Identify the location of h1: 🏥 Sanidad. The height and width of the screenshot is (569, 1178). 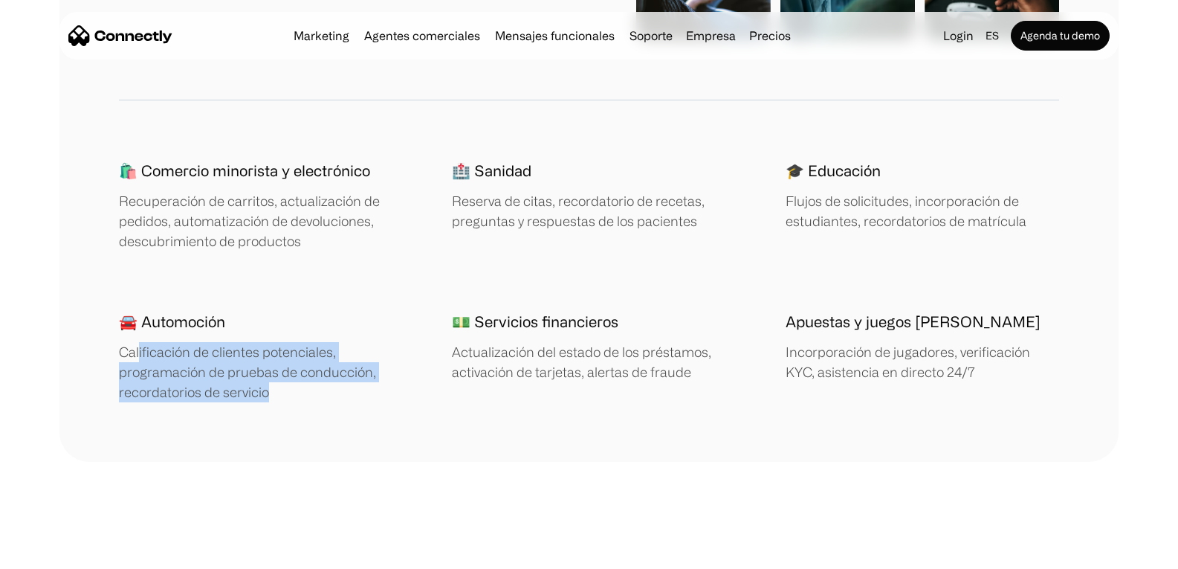
(491, 171).